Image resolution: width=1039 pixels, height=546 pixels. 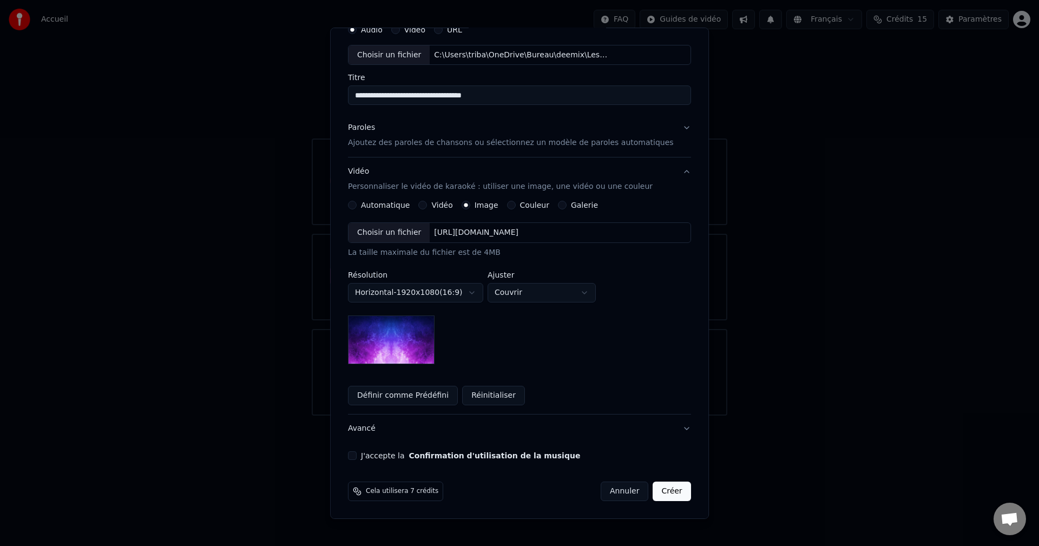 What do you see at coordinates (486, 205) in the screenshot?
I see `label: Image` at bounding box center [486, 205].